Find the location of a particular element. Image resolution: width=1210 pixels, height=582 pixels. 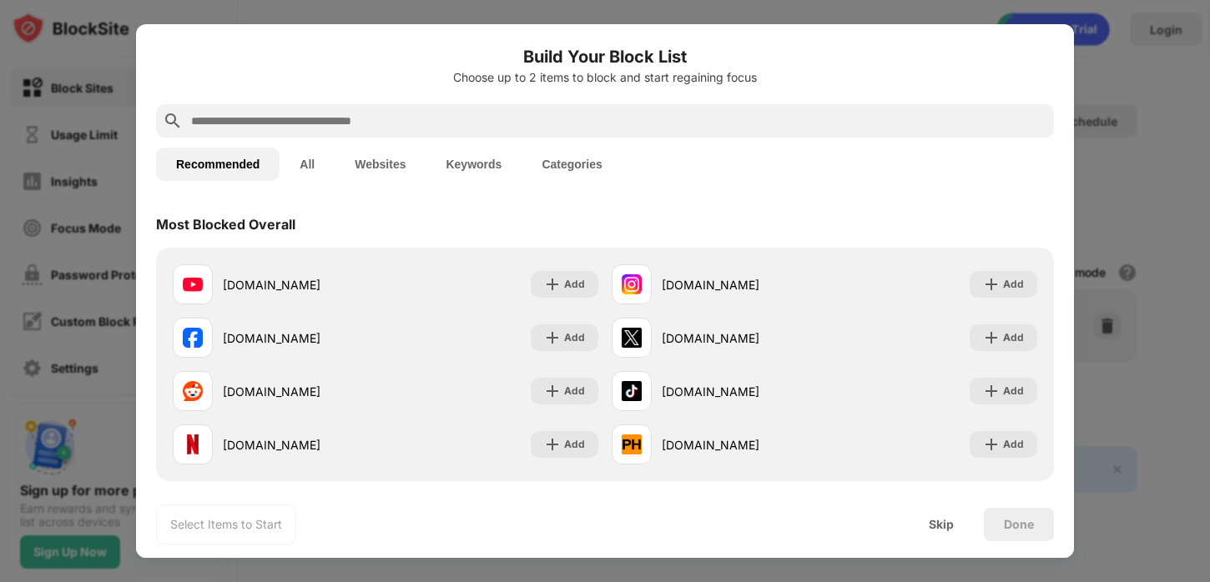

div: Skip is located at coordinates (941, 525).